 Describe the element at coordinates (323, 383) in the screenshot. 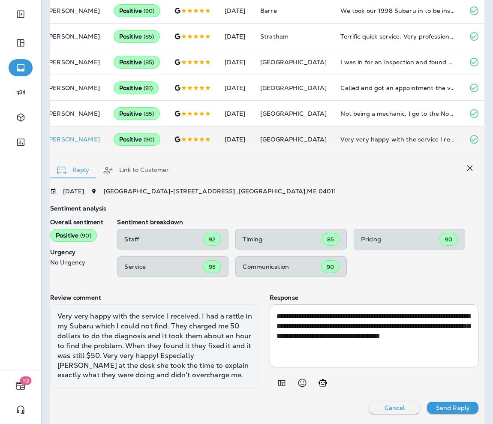

I see `button: Generate AI response` at that location.